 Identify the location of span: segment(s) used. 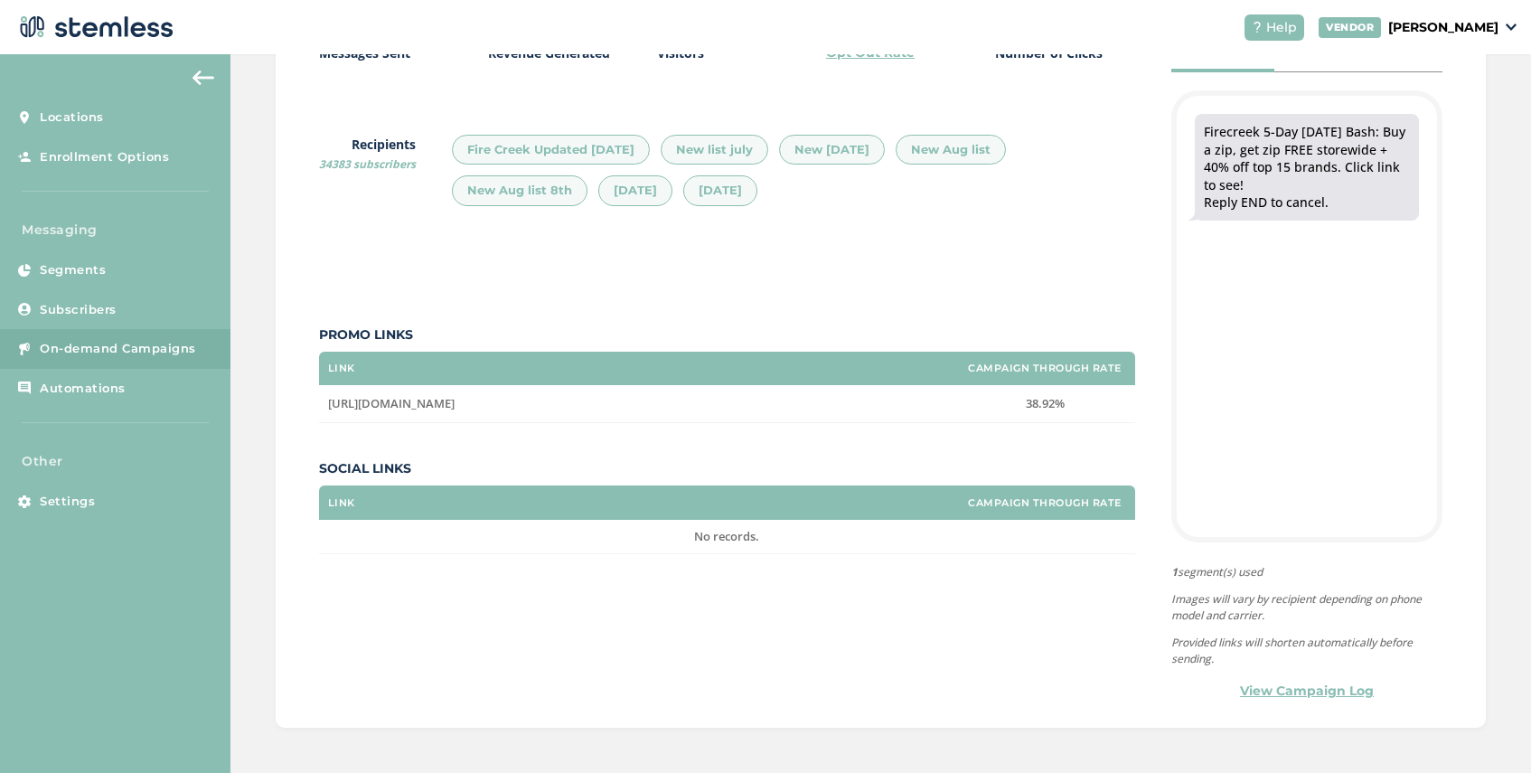
(1307, 572).